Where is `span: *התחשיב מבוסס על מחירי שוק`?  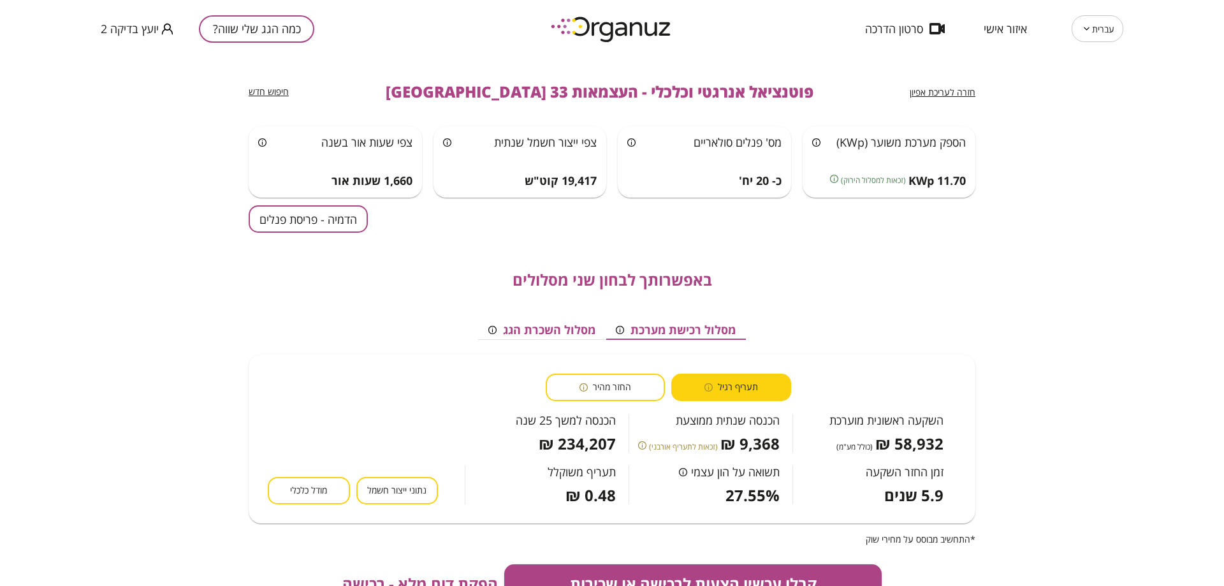
span: *התחשיב מבוסס על מחירי שוק is located at coordinates (921, 539).